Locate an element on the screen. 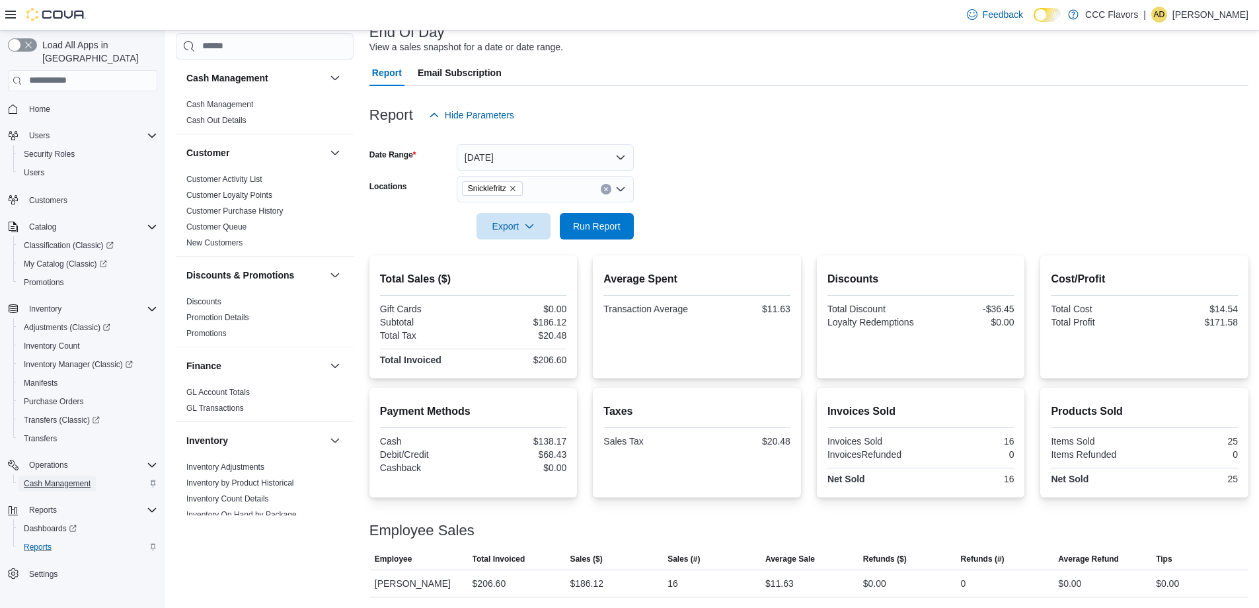 The width and height of the screenshot is (1259, 608). div: InvoicesRefunded is located at coordinates (873, 454).